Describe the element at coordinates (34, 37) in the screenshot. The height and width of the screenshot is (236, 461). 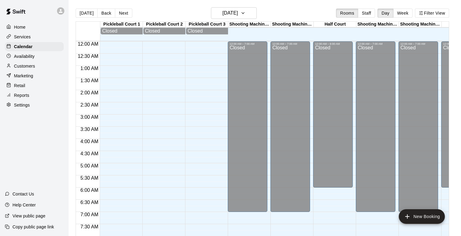
I see `div: Services` at that location.